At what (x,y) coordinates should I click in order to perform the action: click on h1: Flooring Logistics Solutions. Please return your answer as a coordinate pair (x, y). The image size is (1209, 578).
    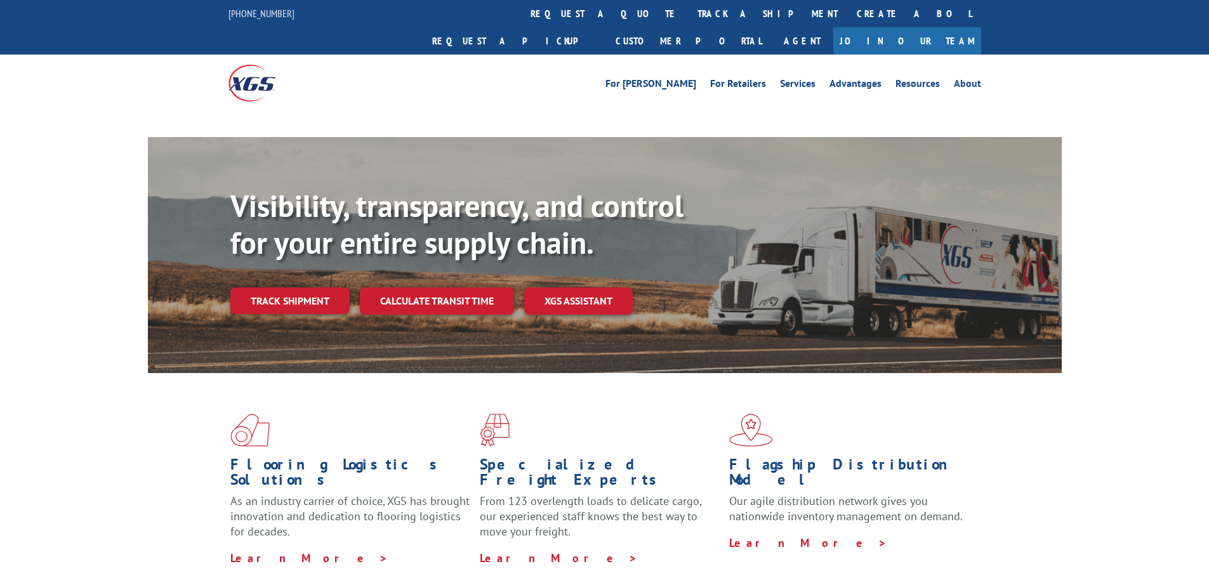
    Looking at the image, I should click on (350, 476).